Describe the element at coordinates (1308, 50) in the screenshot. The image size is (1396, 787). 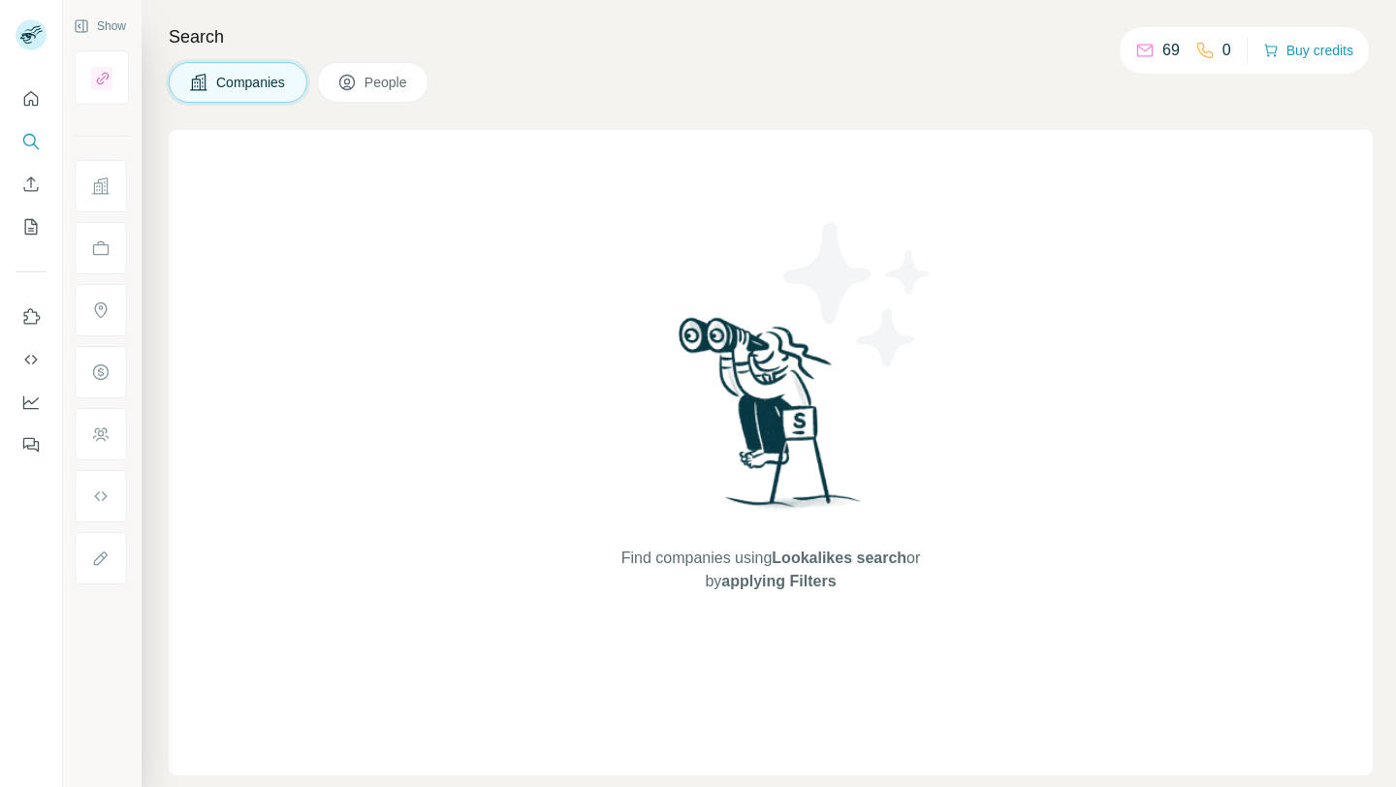
I see `button: Buy credits` at that location.